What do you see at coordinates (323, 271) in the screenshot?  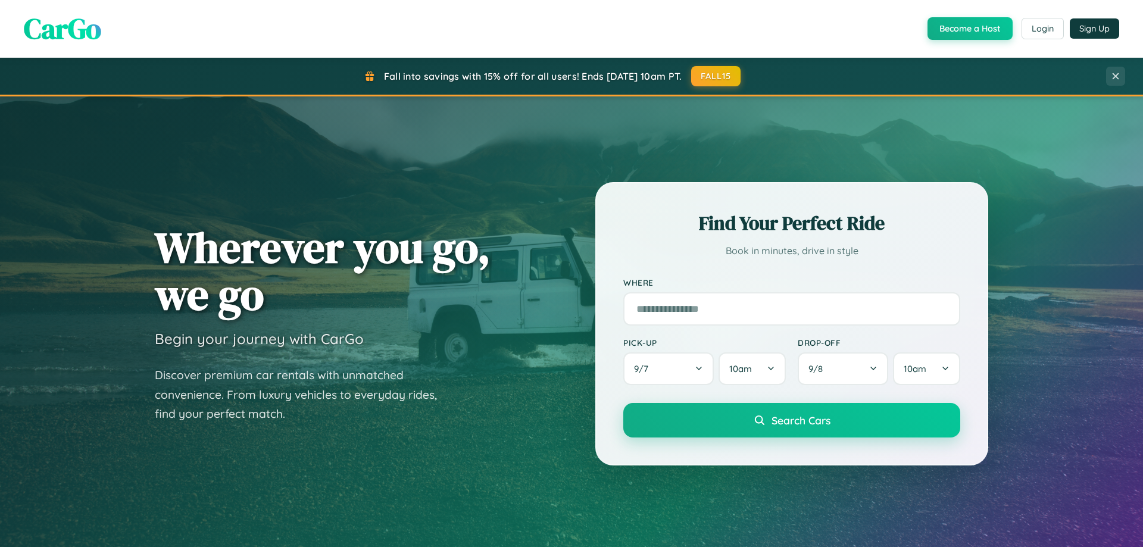 I see `h1: Wherever you go, we go` at bounding box center [323, 271].